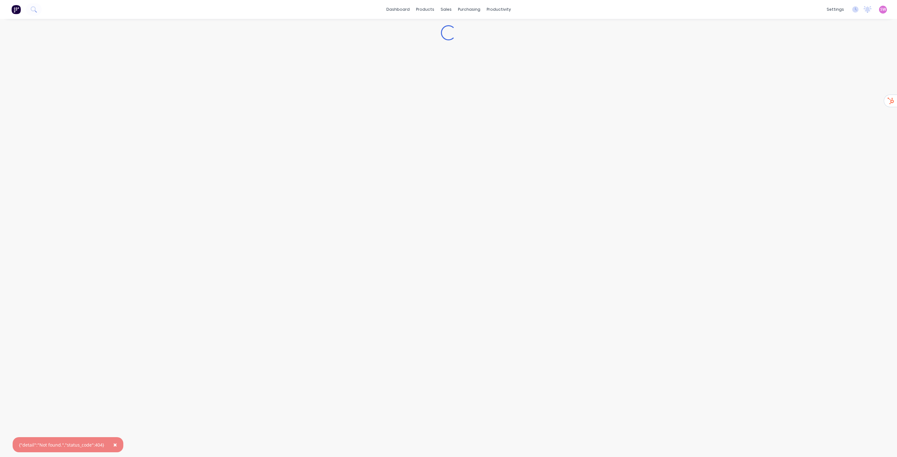  Describe the element at coordinates (398, 9) in the screenshot. I see `a: dashboard` at that location.